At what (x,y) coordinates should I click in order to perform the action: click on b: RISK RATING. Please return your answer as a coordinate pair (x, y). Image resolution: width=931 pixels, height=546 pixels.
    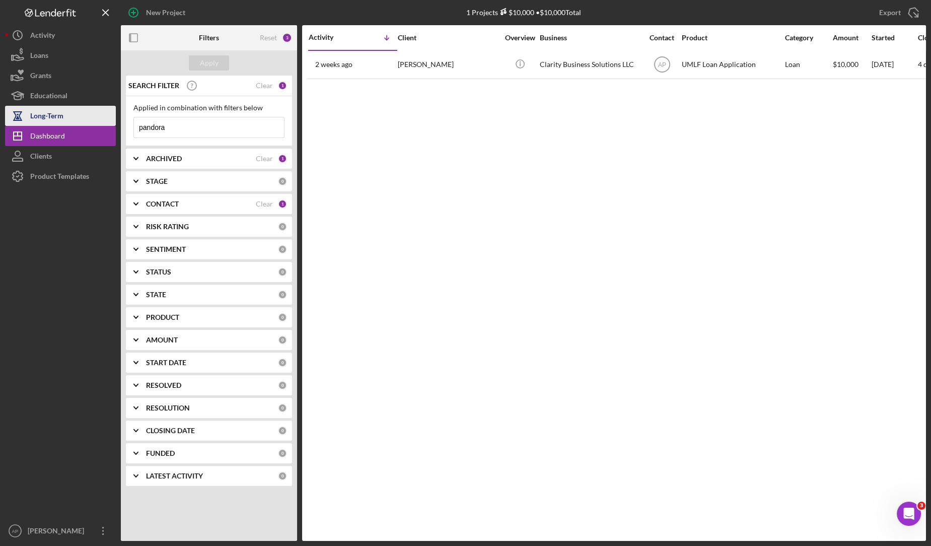
    Looking at the image, I should click on (167, 227).